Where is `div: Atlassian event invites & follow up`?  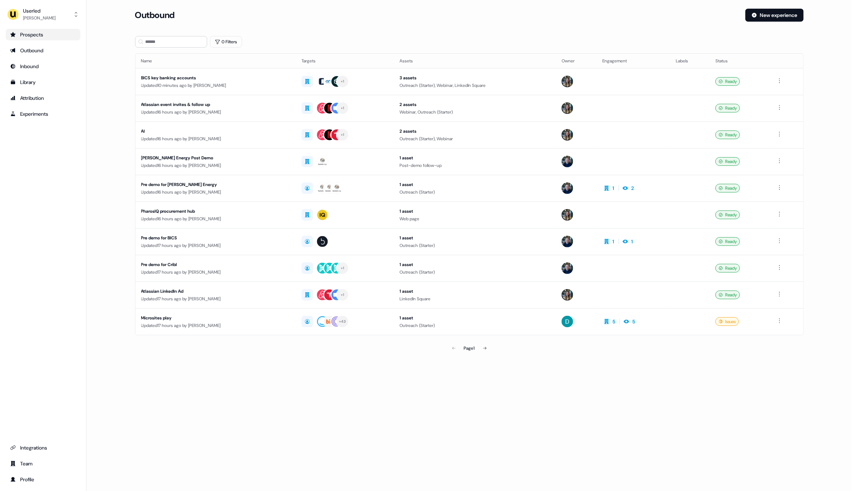 div: Atlassian event invites & follow up is located at coordinates (215, 104).